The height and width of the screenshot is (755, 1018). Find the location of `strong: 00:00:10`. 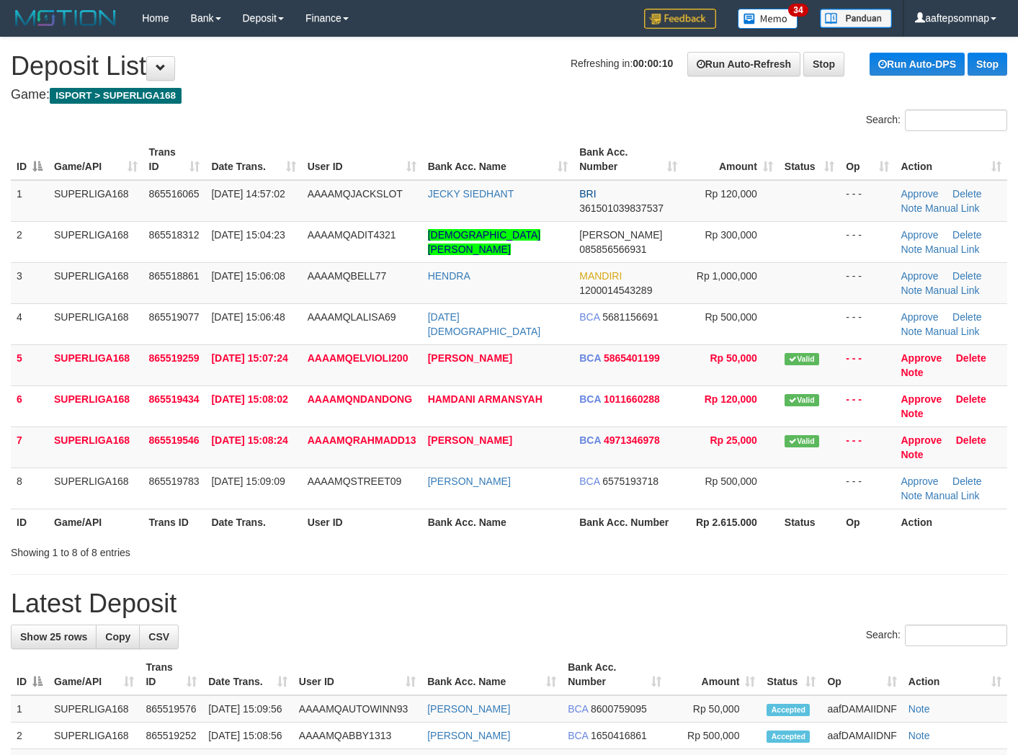

strong: 00:00:10 is located at coordinates (653, 63).